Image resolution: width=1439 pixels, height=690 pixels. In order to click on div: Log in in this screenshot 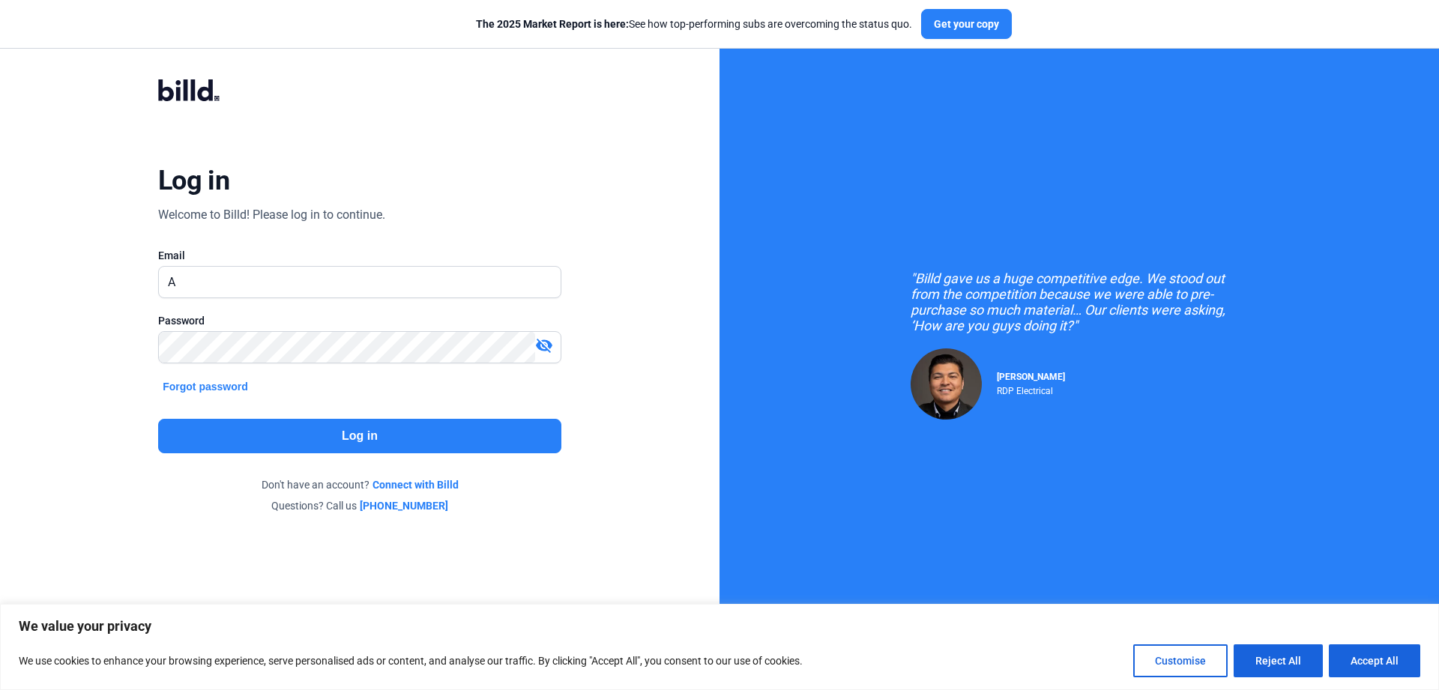, I will do `click(193, 181)`.